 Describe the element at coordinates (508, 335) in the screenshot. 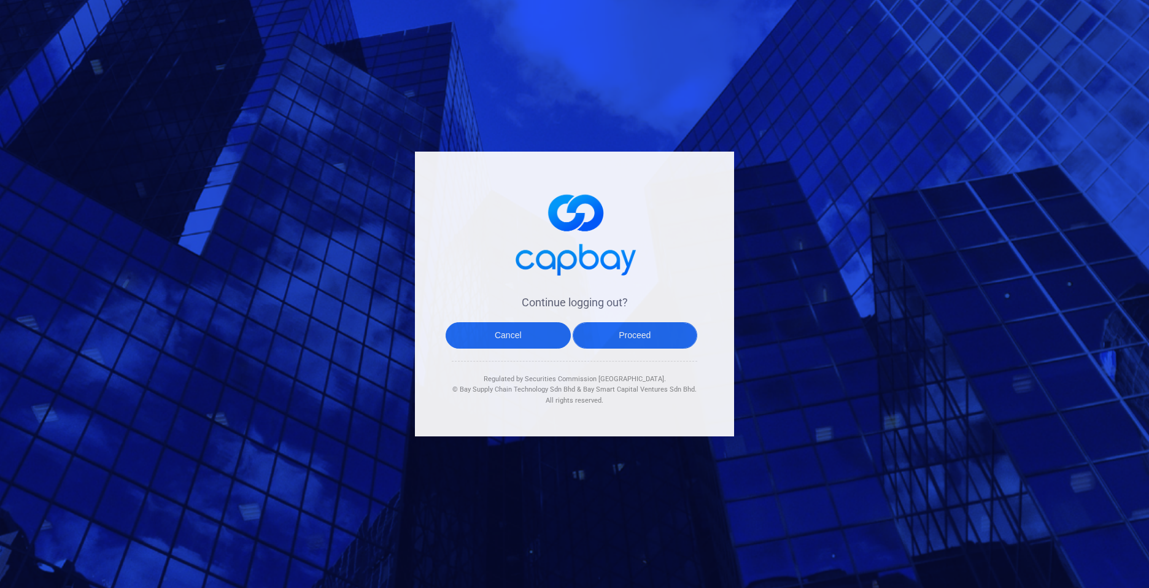

I see `button: Cancel` at that location.